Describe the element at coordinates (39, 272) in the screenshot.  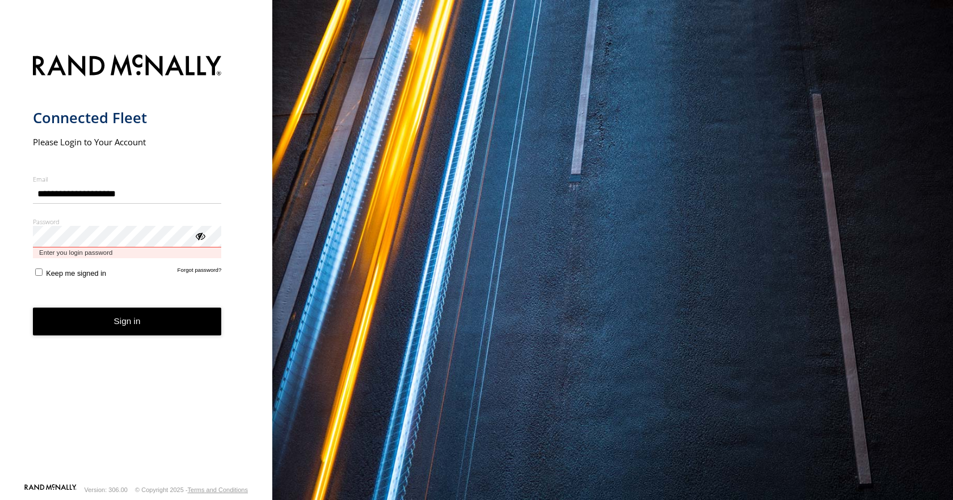
I see `input: Keep me signed in` at that location.